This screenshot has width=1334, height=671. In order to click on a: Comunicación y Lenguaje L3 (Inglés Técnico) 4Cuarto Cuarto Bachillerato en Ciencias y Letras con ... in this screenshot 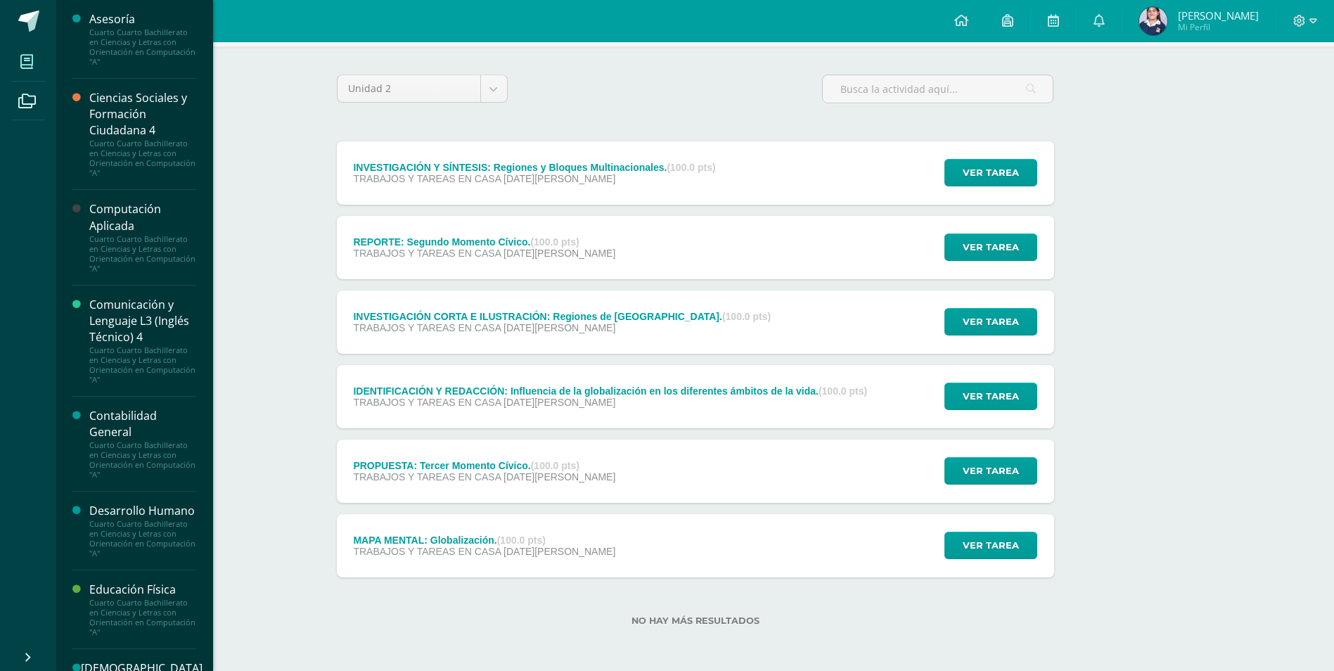, I will do `click(143, 340)`.